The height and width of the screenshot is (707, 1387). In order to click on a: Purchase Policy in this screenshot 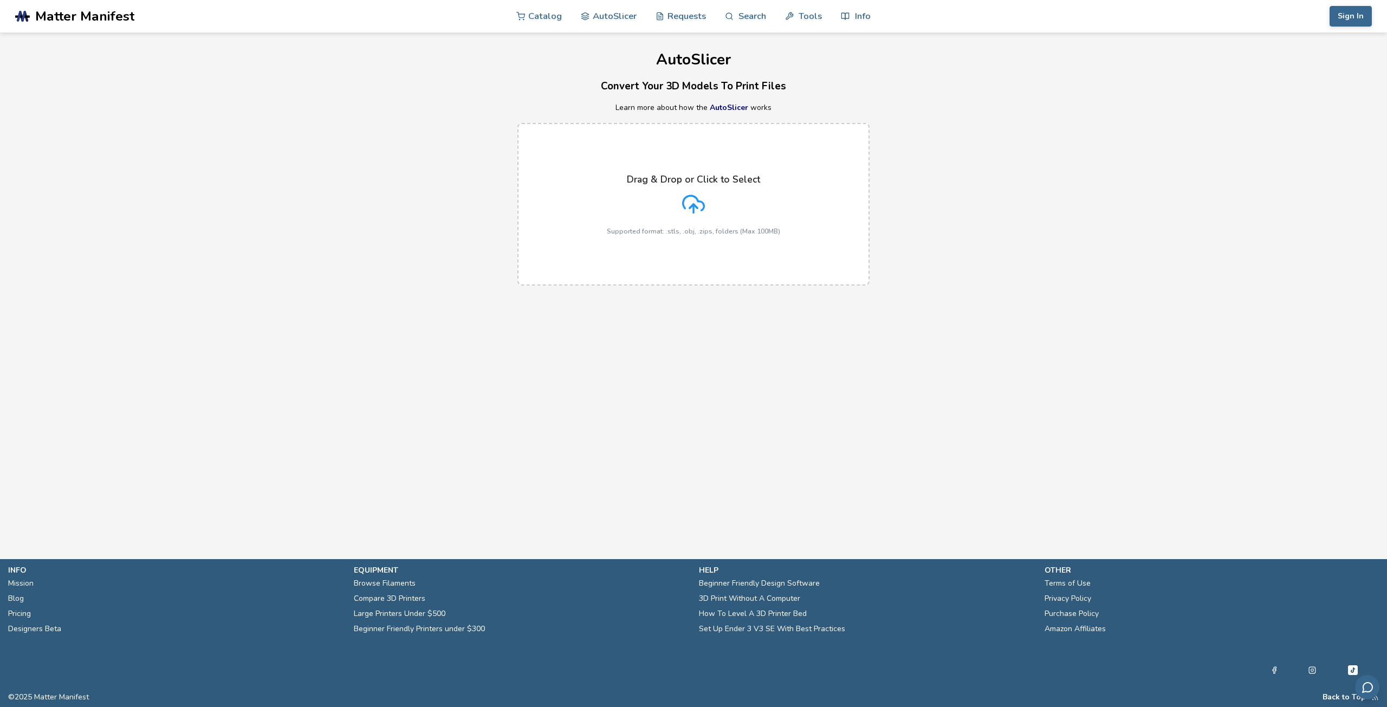, I will do `click(1072, 614)`.